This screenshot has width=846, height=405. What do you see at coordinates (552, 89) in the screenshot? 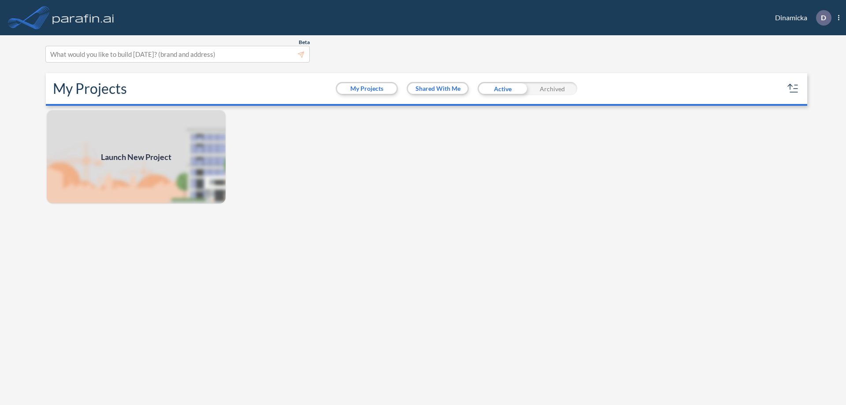
I see `div: Archived` at bounding box center [552, 89].